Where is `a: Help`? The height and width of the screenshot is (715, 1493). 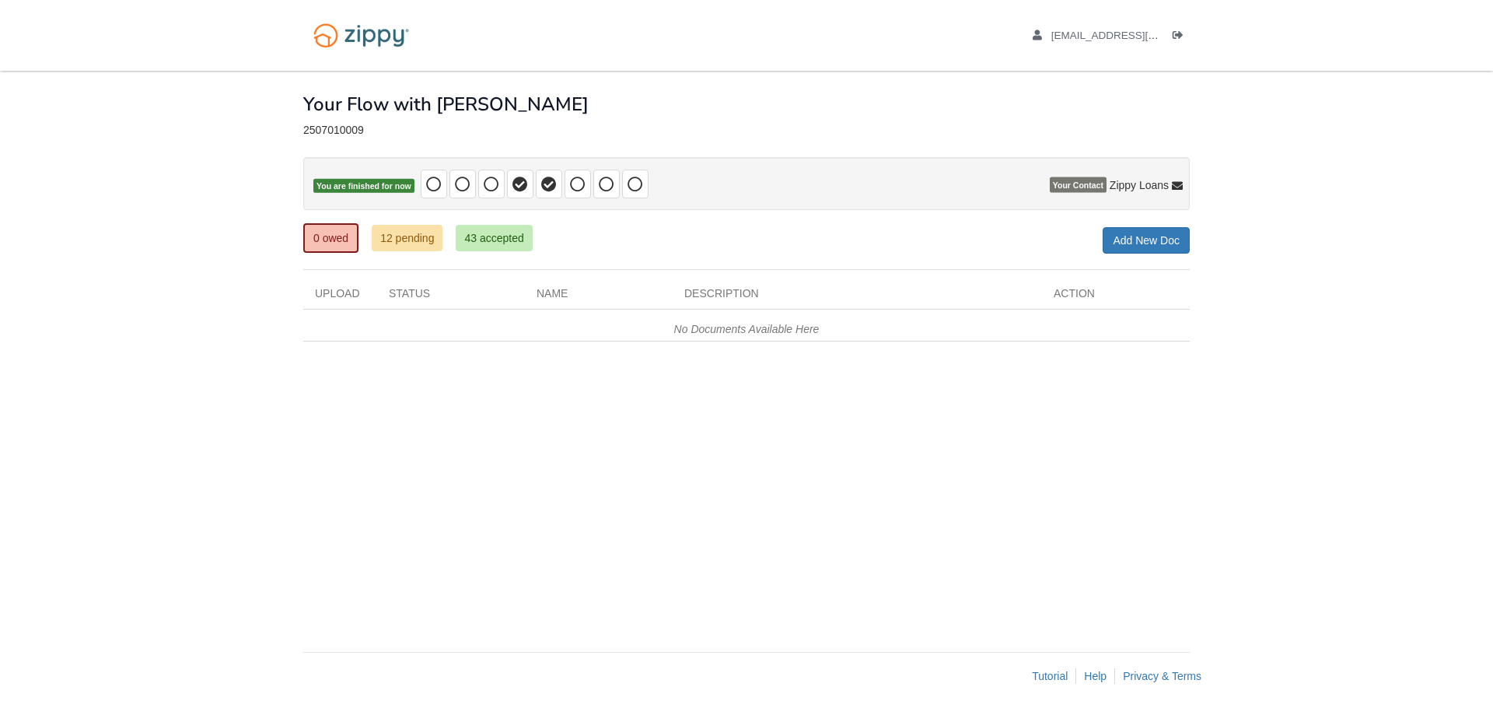 a: Help is located at coordinates (1095, 676).